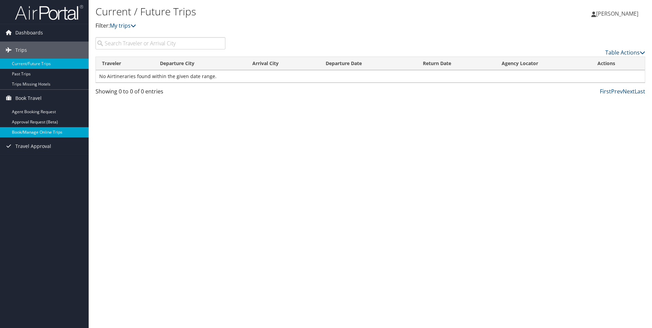  I want to click on p: Filter:, so click(279, 26).